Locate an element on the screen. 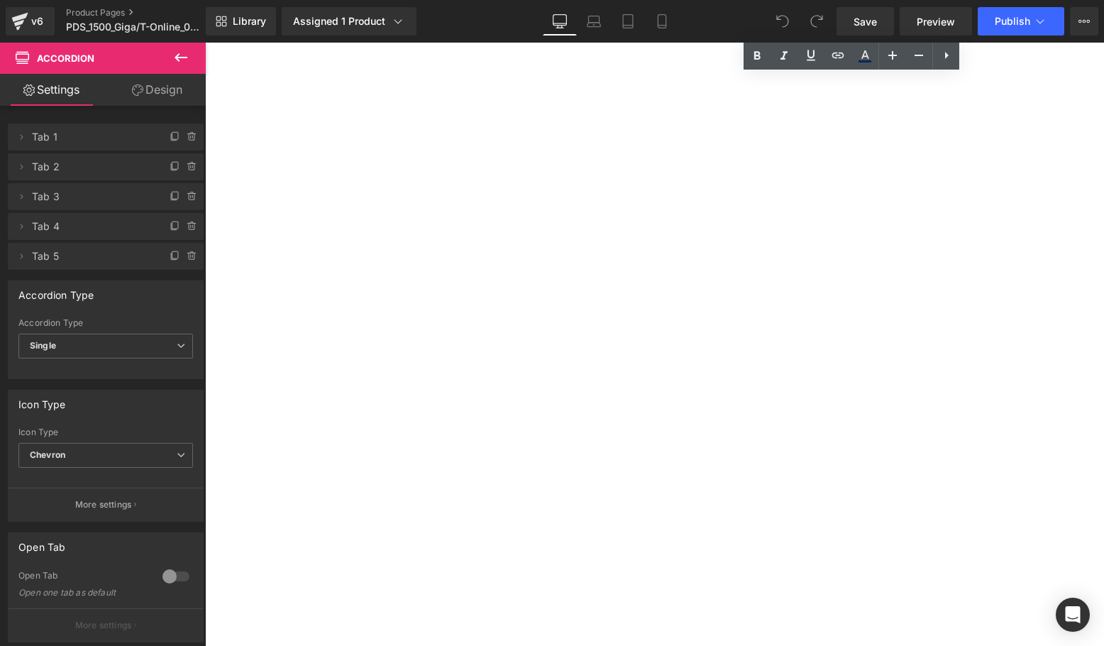  span: Tab 4 is located at coordinates (92, 226).